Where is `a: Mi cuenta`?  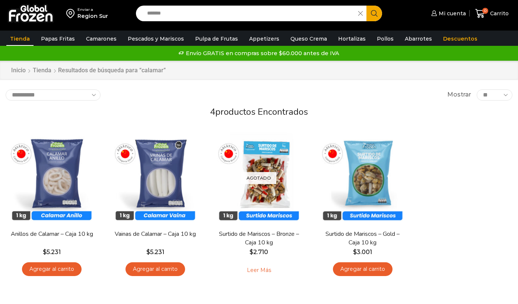
a: Mi cuenta is located at coordinates (448, 13).